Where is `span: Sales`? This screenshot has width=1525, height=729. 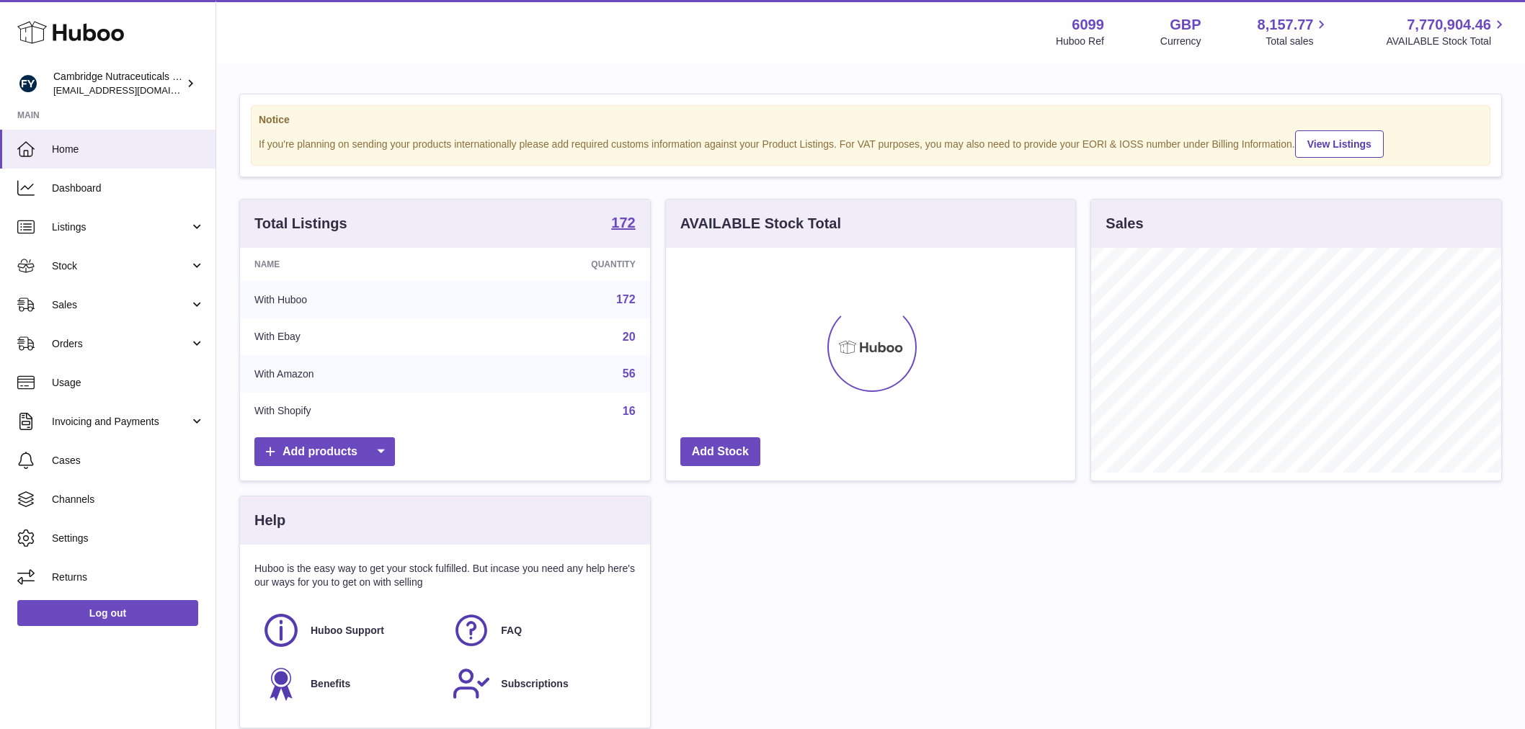
span: Sales is located at coordinates (120, 305).